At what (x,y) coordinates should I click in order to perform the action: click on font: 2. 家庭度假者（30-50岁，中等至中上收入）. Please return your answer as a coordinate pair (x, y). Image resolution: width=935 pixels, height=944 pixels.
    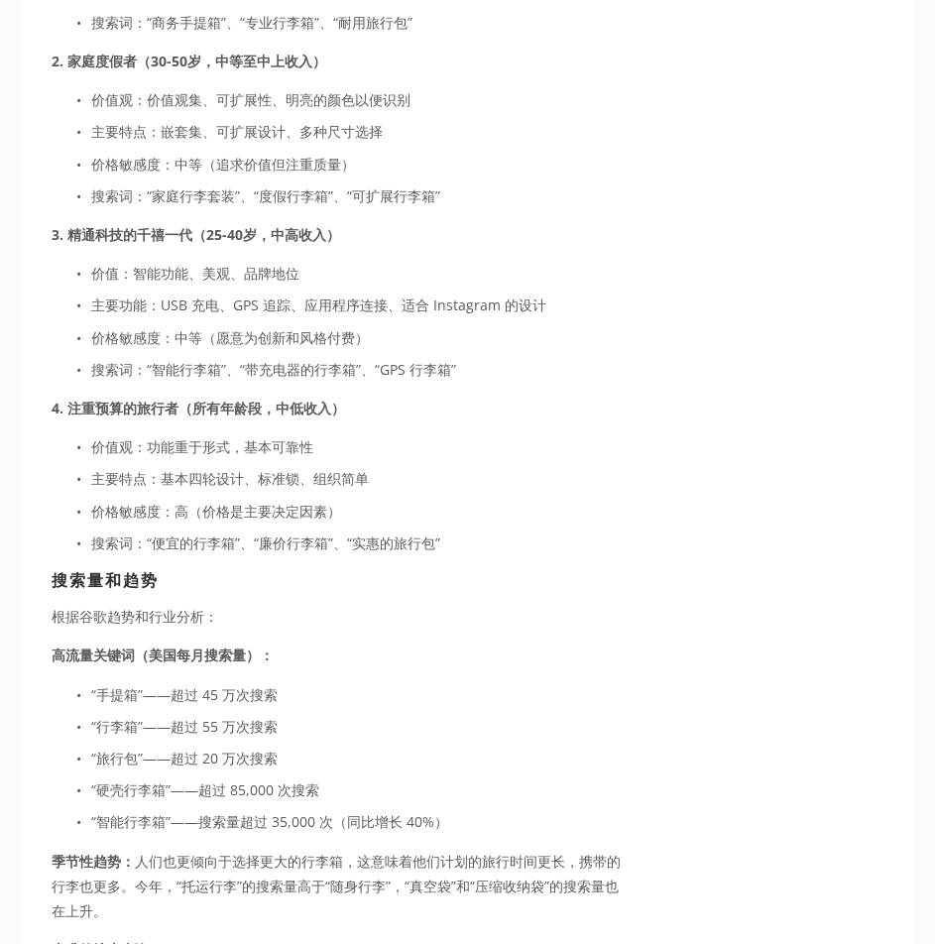
    Looking at the image, I should click on (188, 61).